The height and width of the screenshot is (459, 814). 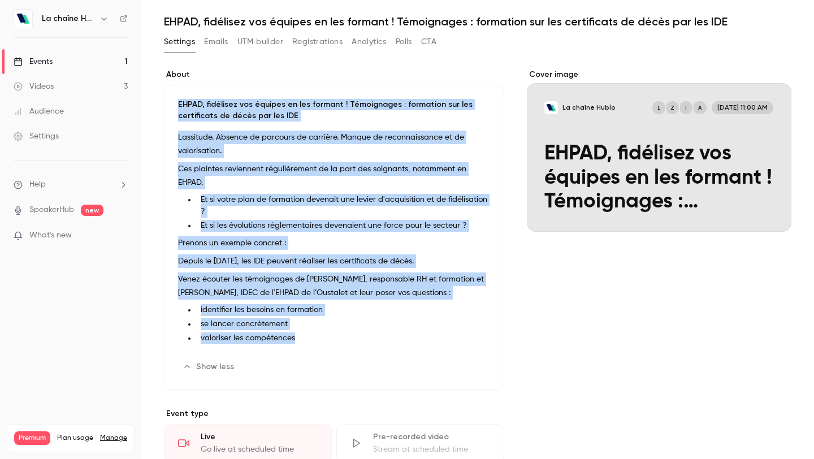 What do you see at coordinates (260, 42) in the screenshot?
I see `button: UTM builder` at bounding box center [260, 42].